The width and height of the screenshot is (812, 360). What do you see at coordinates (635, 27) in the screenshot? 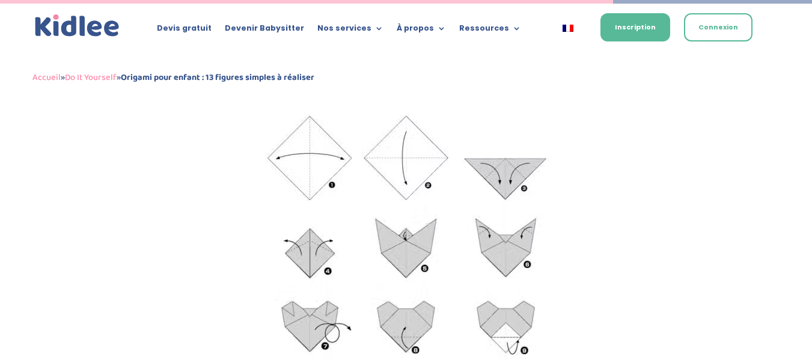
I see `a: Inscription` at bounding box center [635, 27].